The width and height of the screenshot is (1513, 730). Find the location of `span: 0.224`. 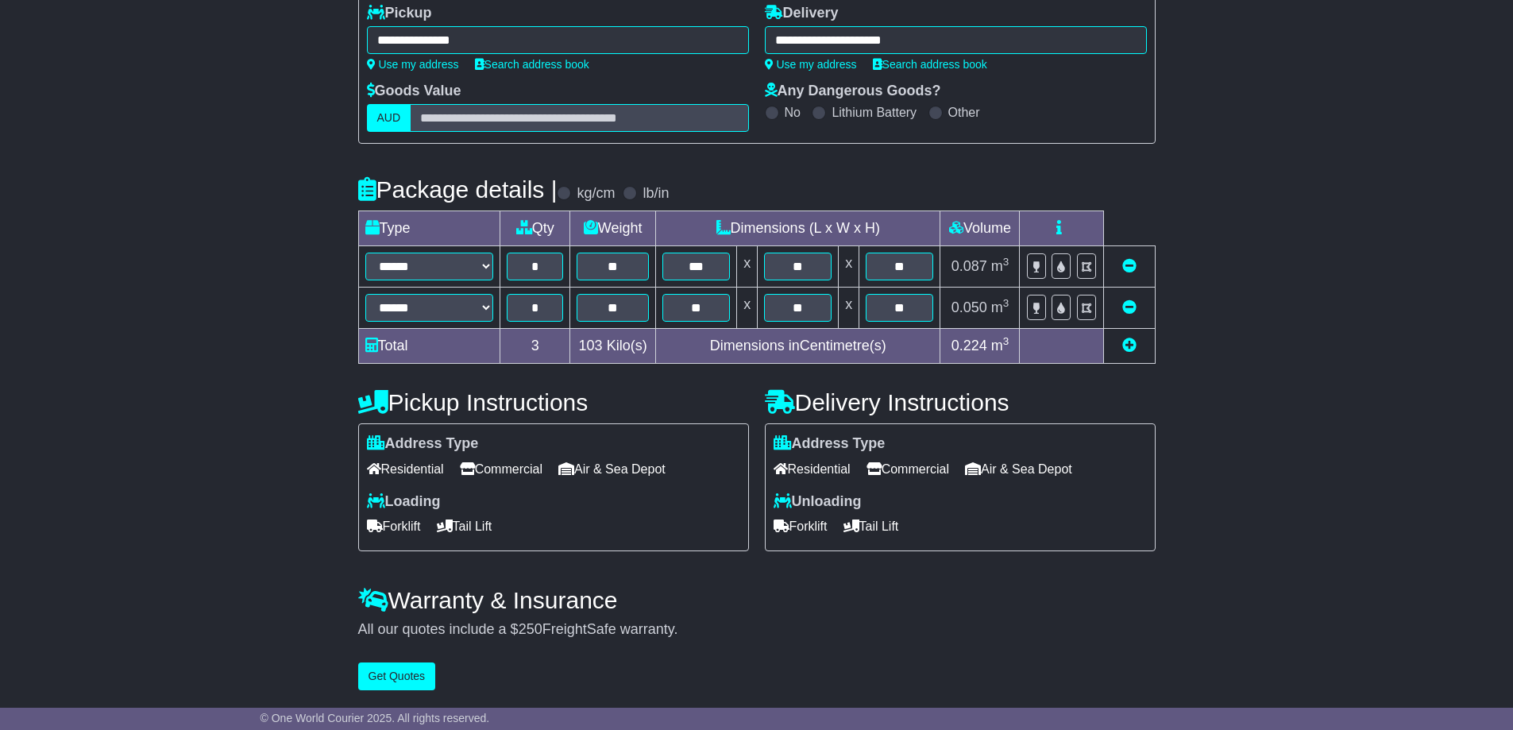

span: 0.224 is located at coordinates (969, 345).